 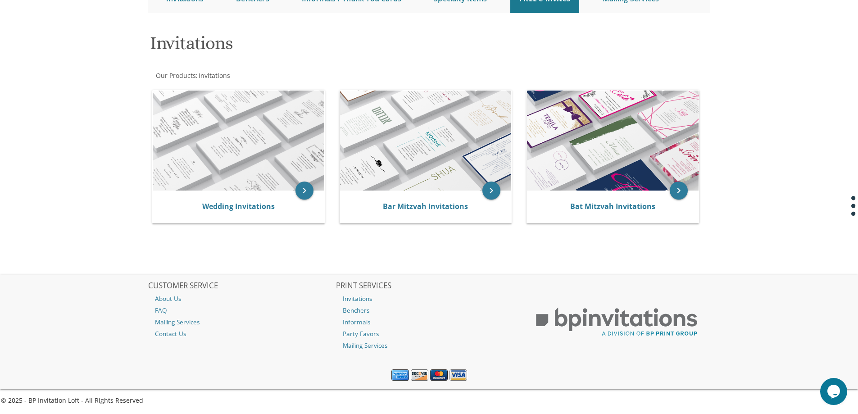 What do you see at coordinates (429, 310) in the screenshot?
I see `a: Benchers` at bounding box center [429, 310].